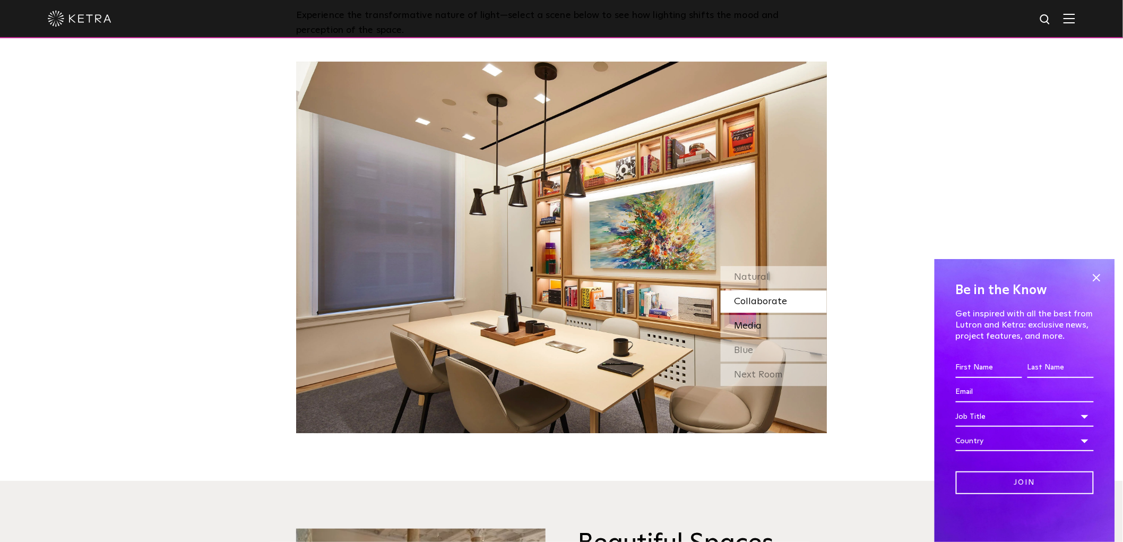  I want to click on span: Natural, so click(752, 277).